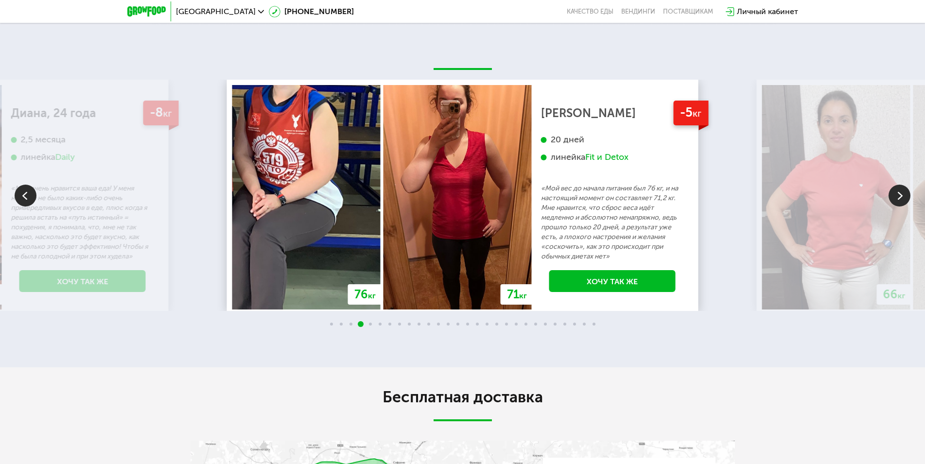 The height and width of the screenshot is (464, 925). Describe the element at coordinates (590, 12) in the screenshot. I see `a: Качество еды` at that location.